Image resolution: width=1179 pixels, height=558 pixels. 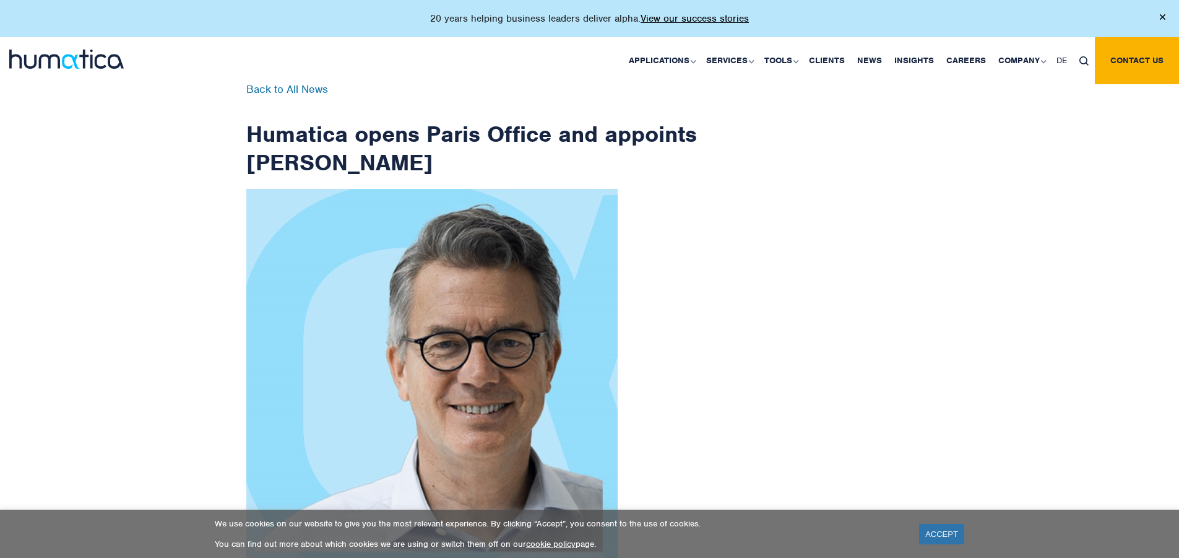 I want to click on a: Services, so click(x=729, y=61).